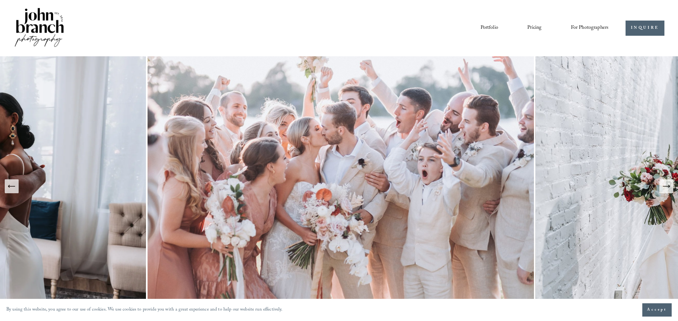 The width and height of the screenshot is (678, 321). I want to click on button: Previous Slide, so click(12, 186).